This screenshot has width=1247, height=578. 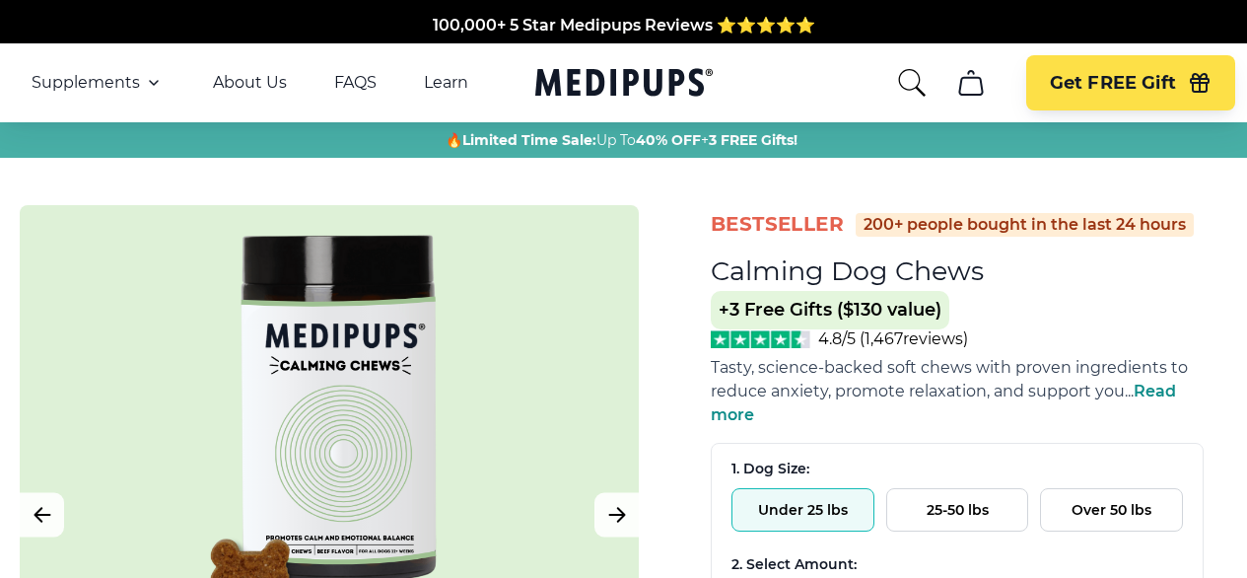 What do you see at coordinates (957, 564) in the screenshot?
I see `div: 2. Select Amount:` at bounding box center [957, 564].